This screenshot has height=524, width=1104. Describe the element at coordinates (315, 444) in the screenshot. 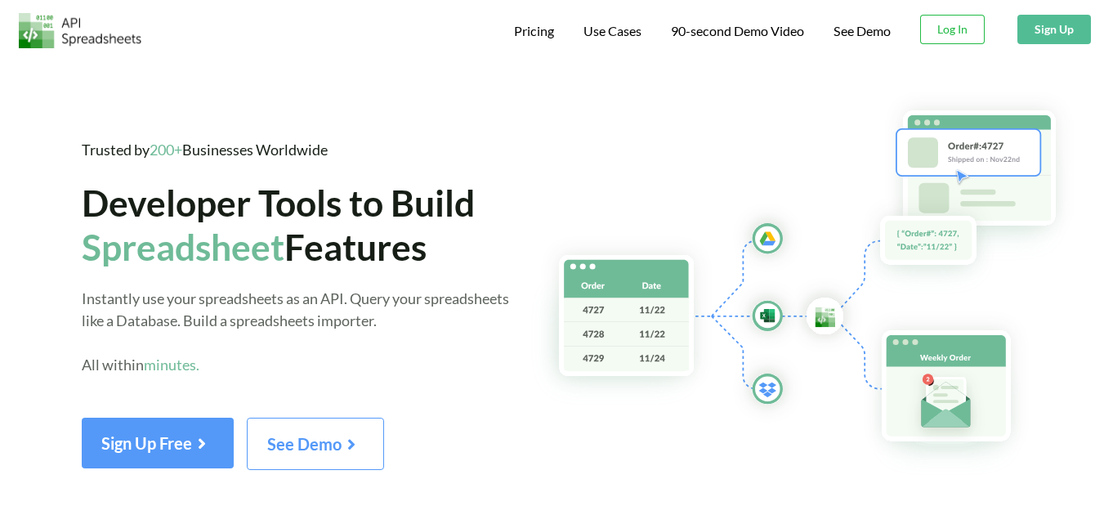

I see `button: See Demo` at that location.